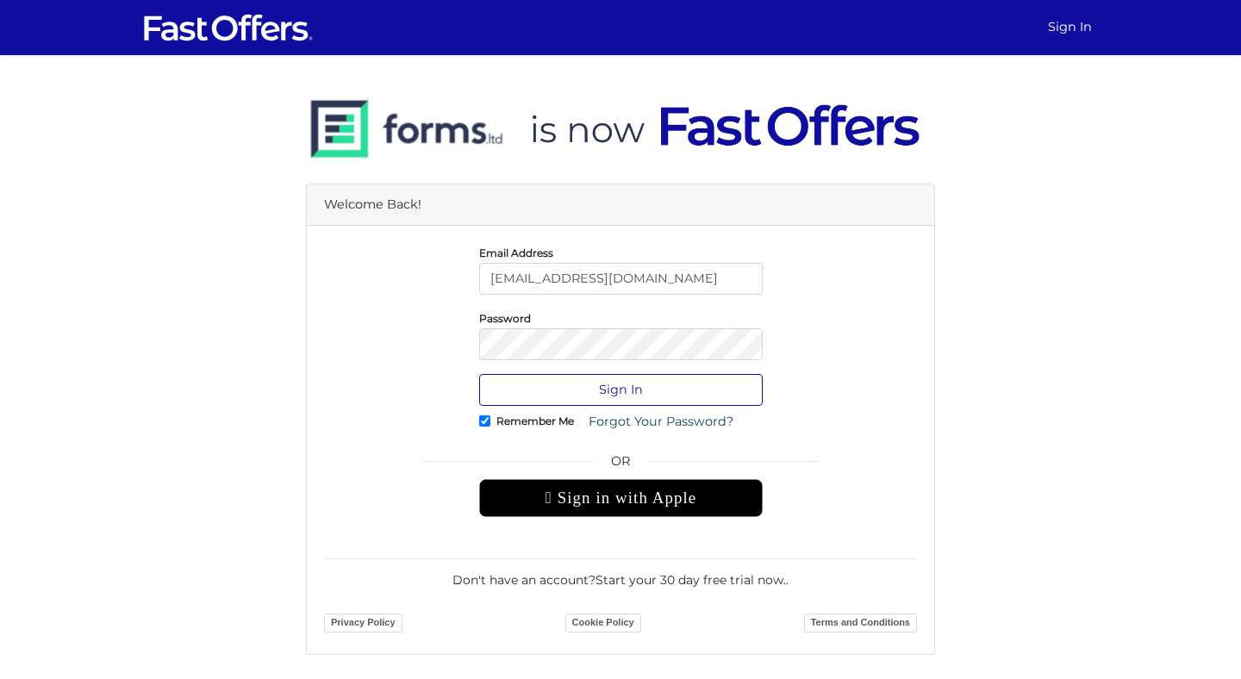 This screenshot has height=679, width=1241. Describe the element at coordinates (535, 421) in the screenshot. I see `label: Remember Me` at that location.